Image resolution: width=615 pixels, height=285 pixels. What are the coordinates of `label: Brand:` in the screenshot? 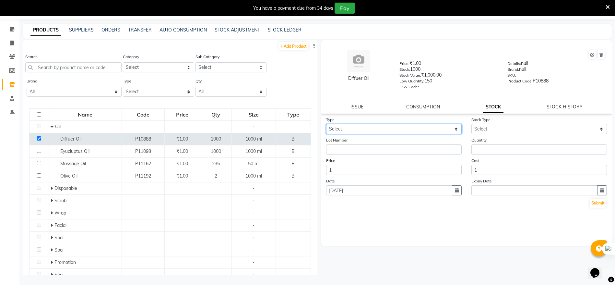 It's located at (513, 69).